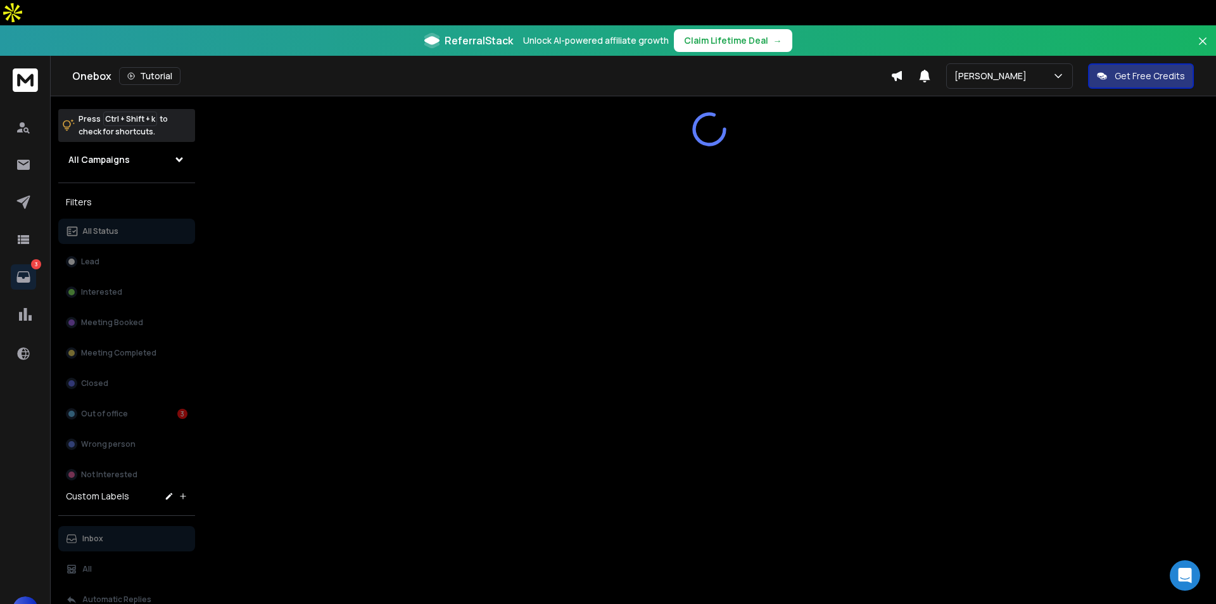  What do you see at coordinates (481, 76) in the screenshot?
I see `div: Onebox` at bounding box center [481, 76].